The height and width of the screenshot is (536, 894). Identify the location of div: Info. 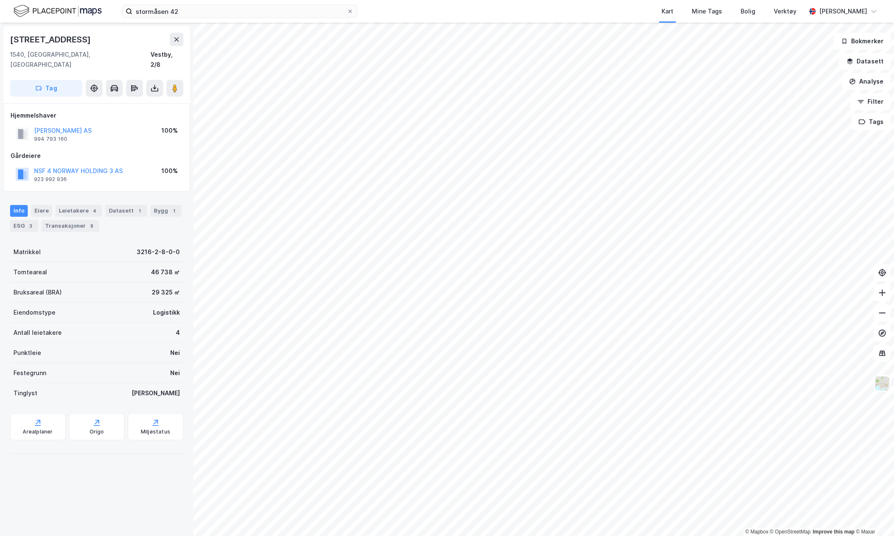
(19, 211).